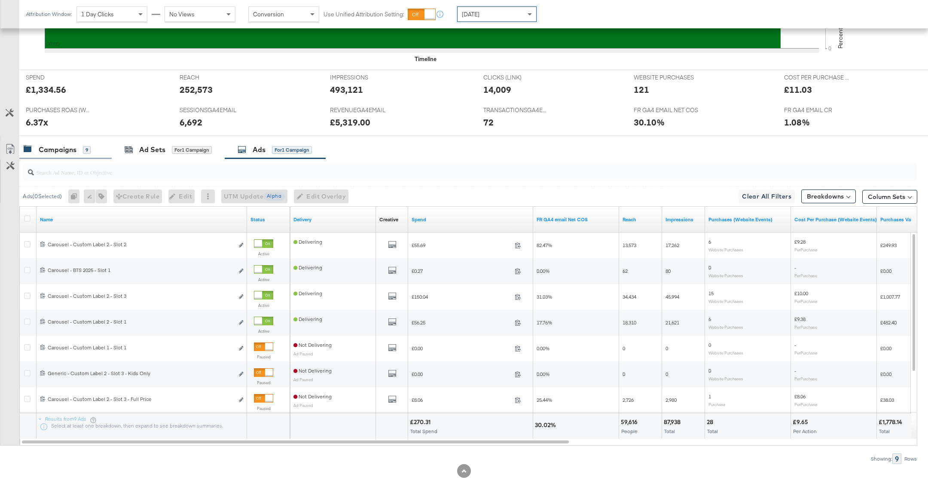 The width and height of the screenshot is (928, 486). Describe the element at coordinates (629, 431) in the screenshot. I see `span: People` at that location.